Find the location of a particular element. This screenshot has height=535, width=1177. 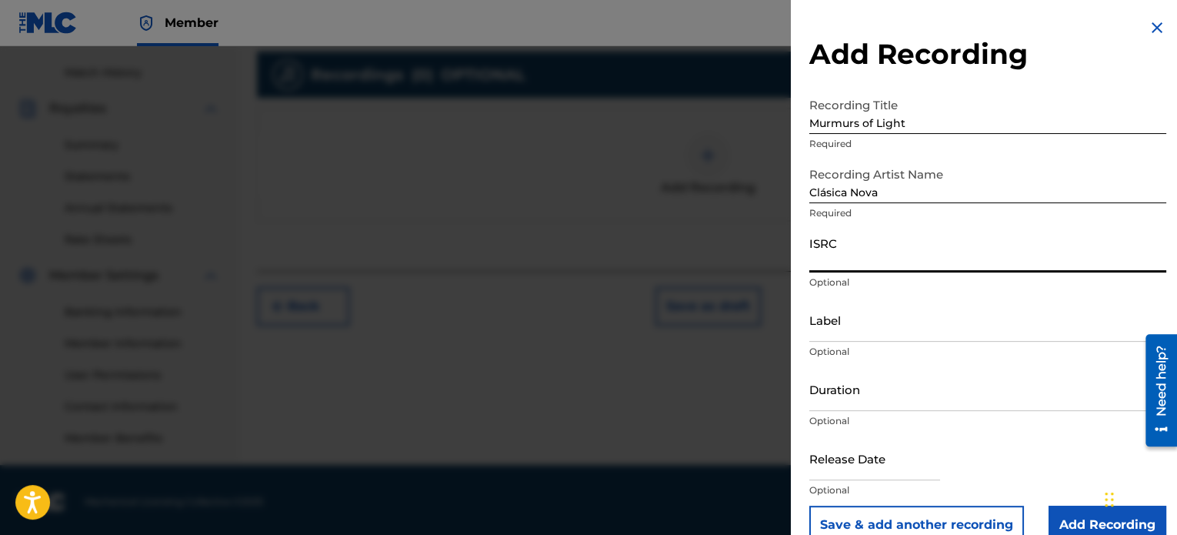

div: Widget de chat is located at coordinates (1139, 498).